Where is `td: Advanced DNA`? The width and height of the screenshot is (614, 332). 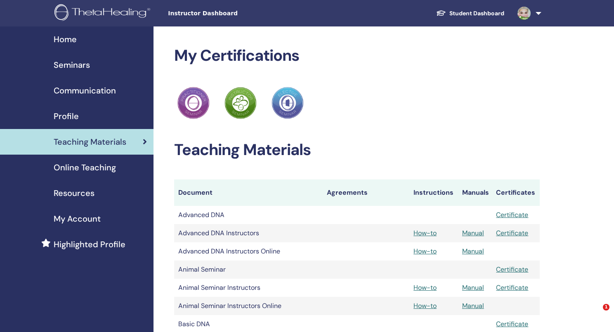
td: Advanced DNA is located at coordinates (249, 215).